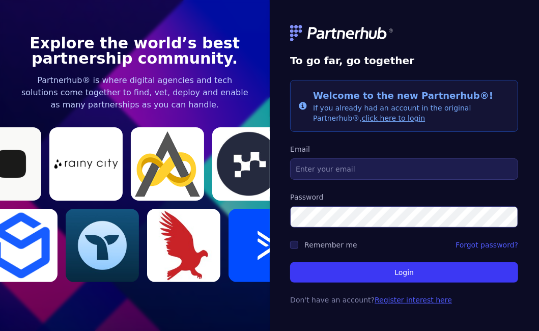  What do you see at coordinates (404, 61) in the screenshot?
I see `h1: To go far, go together` at bounding box center [404, 61].